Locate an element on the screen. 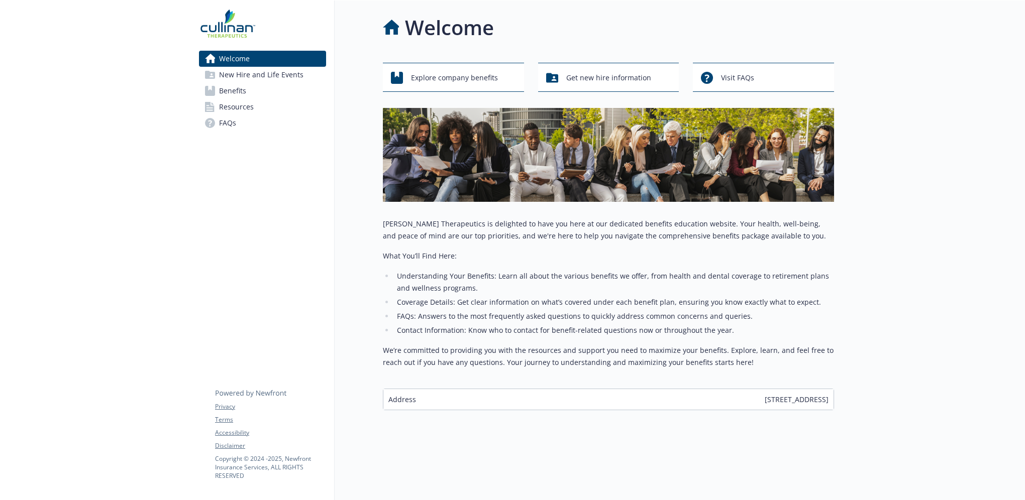 The height and width of the screenshot is (500, 1025). span: Address is located at coordinates (402, 399).